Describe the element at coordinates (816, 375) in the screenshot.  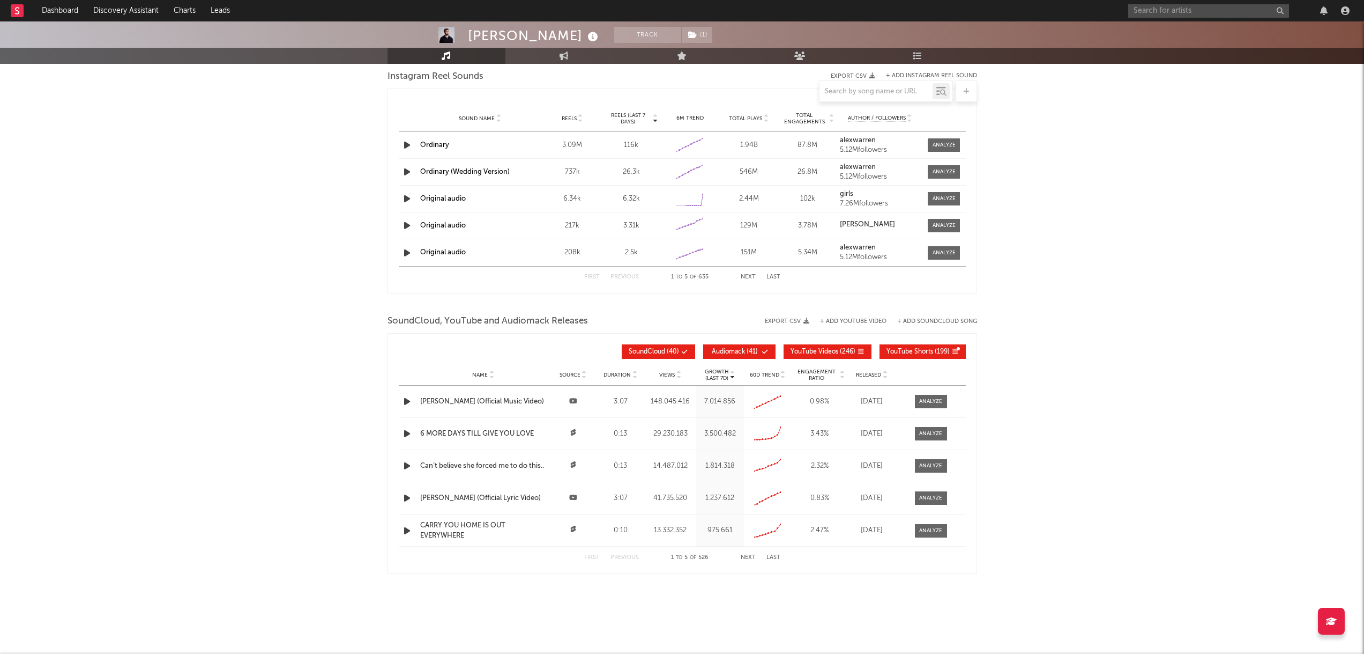
I see `span: Engagement Ratio` at that location.